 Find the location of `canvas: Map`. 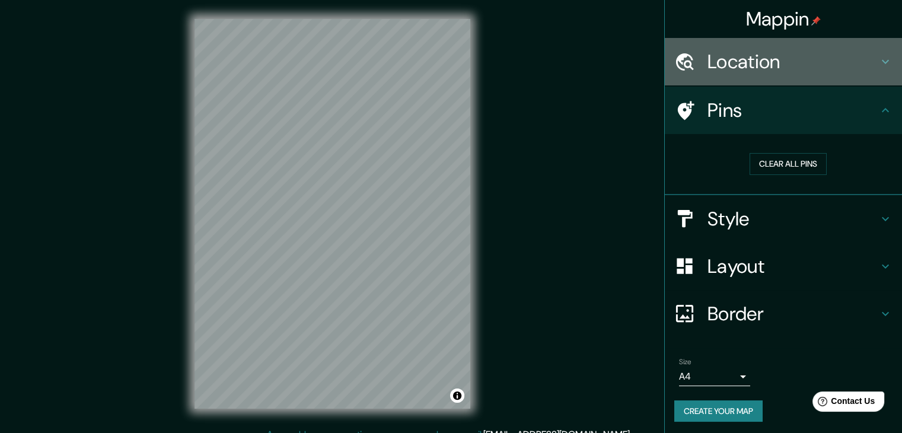

canvas: Map is located at coordinates (332, 214).